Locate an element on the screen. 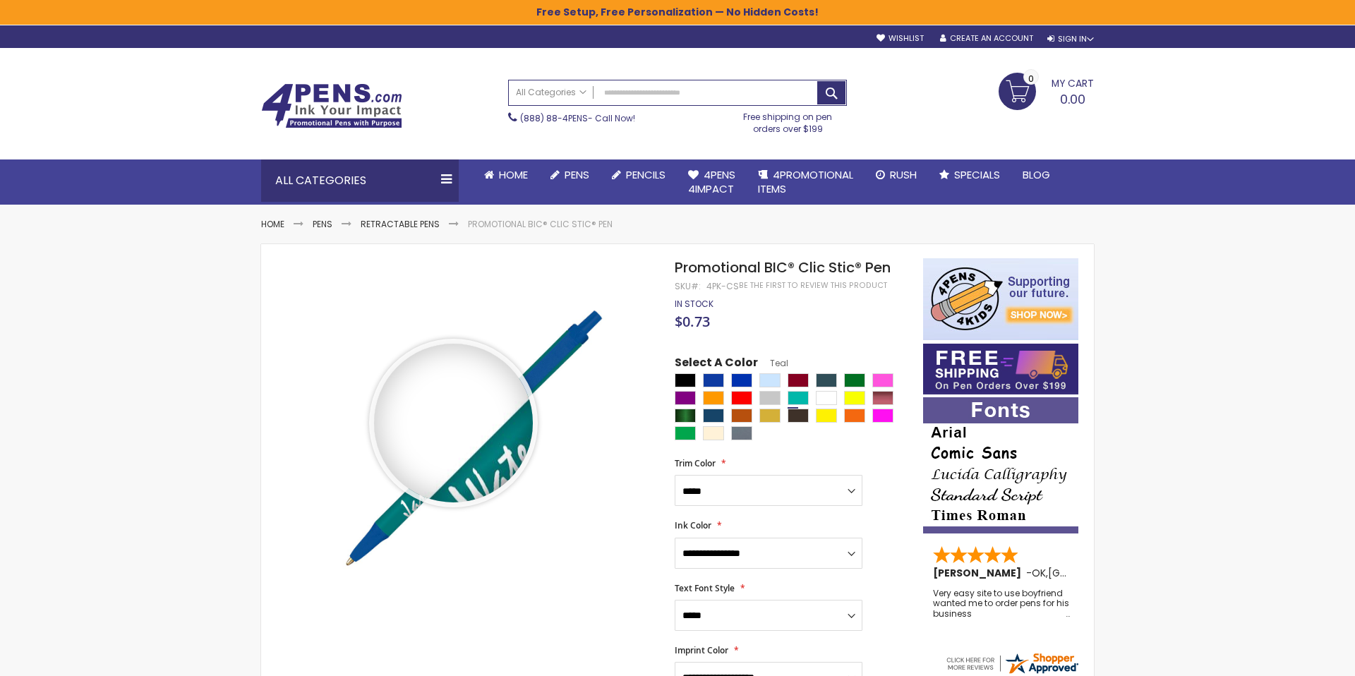 Image resolution: width=1355 pixels, height=676 pixels. a: Wishlist is located at coordinates (900, 38).